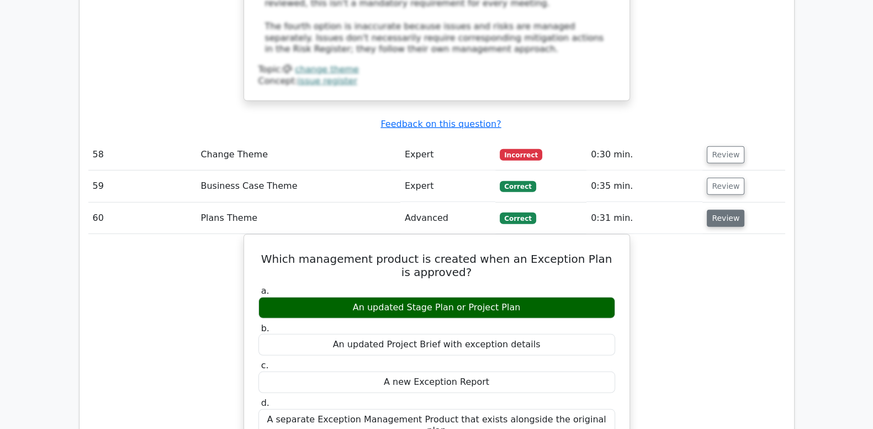  Describe the element at coordinates (437, 382) in the screenshot. I see `div: A new Exception Report` at that location.